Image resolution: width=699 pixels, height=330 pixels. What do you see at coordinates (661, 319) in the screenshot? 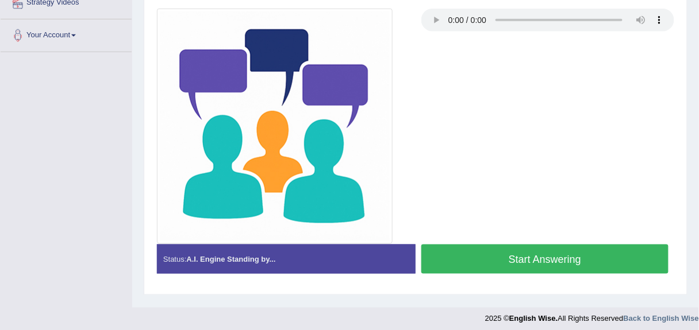
I see `a: Back to English Wise` at bounding box center [661, 319].